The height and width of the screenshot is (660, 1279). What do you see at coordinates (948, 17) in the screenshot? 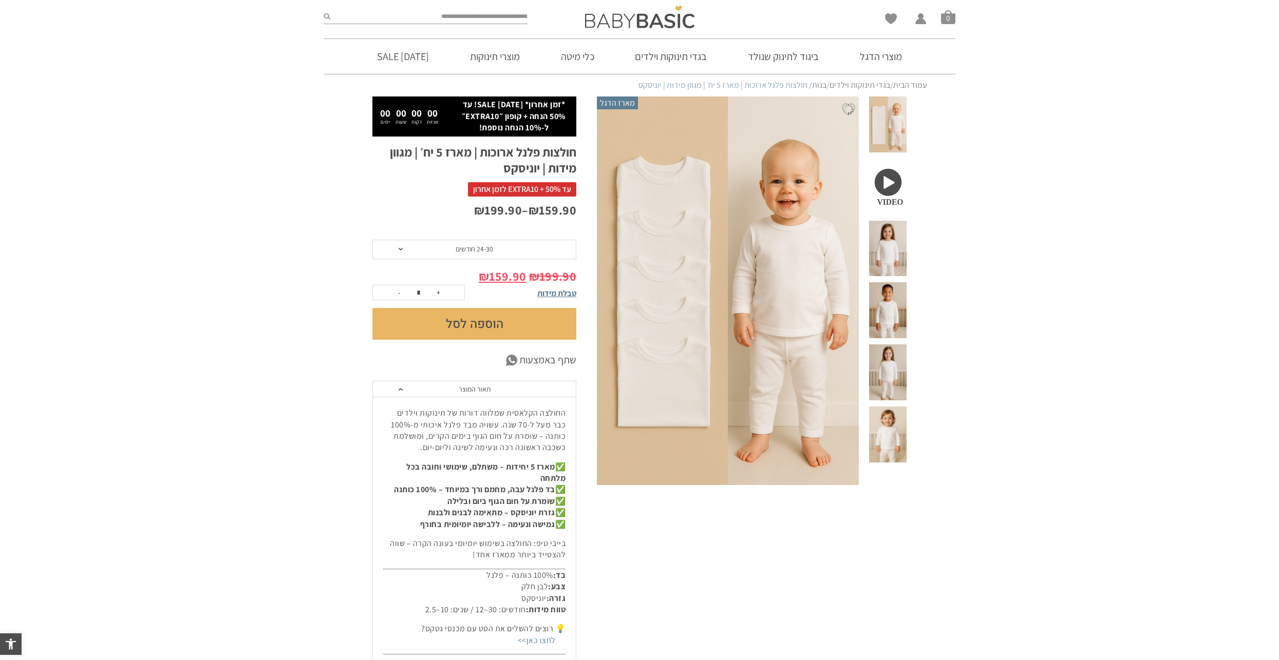
I see `span: סל קניות` at bounding box center [948, 17].